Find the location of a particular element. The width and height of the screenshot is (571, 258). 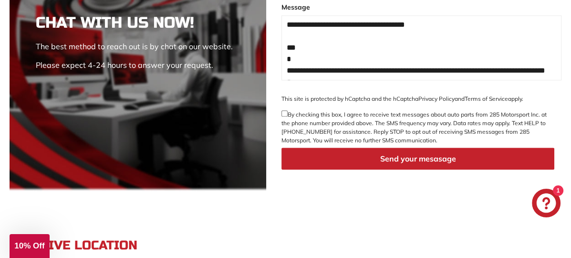

h3: CHAT WITH US NOW! is located at coordinates (138, 22).